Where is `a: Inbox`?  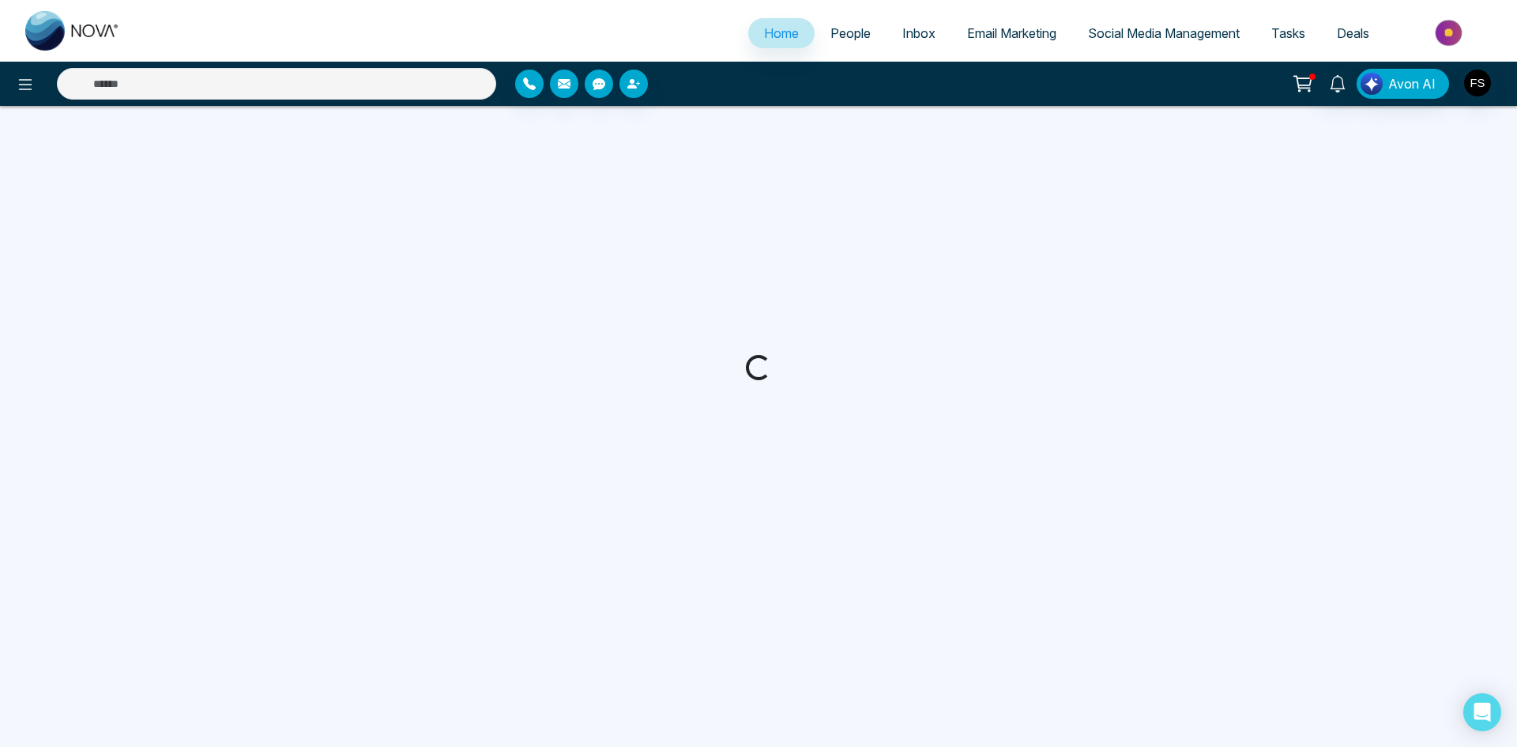 a: Inbox is located at coordinates (919, 33).